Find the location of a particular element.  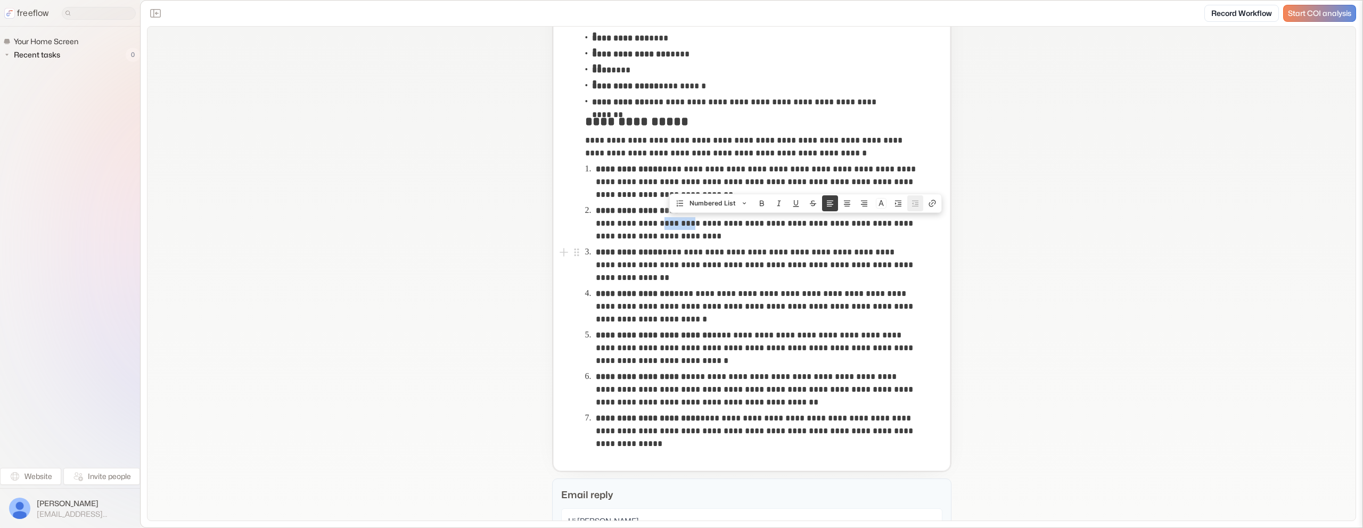

button: Unnest block is located at coordinates (915, 203).